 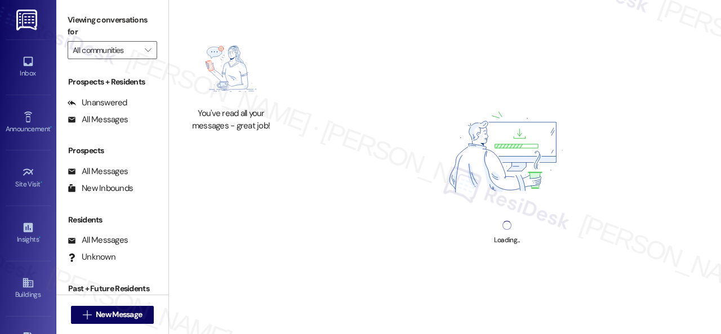 I want to click on a: Inbox, so click(x=28, y=67).